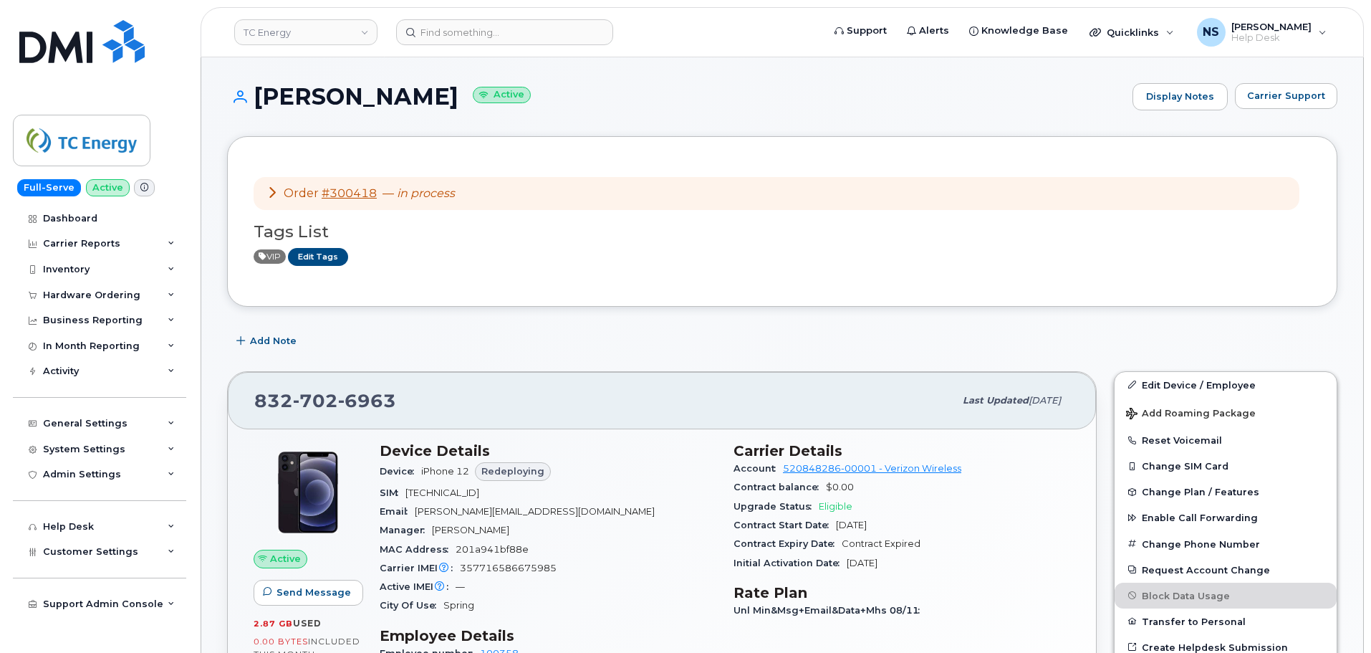  I want to click on span: Spring, so click(458, 605).